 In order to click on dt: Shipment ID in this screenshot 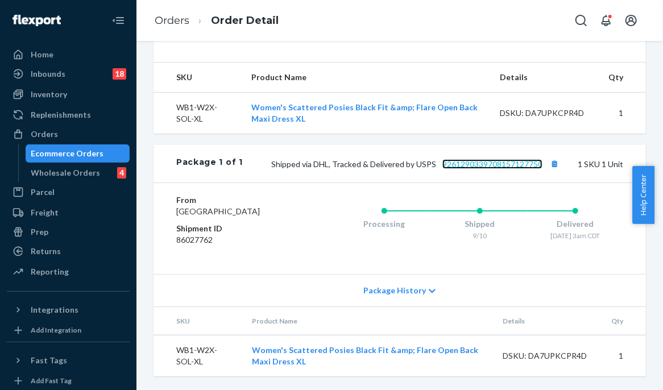, I will do `click(234, 228)`.